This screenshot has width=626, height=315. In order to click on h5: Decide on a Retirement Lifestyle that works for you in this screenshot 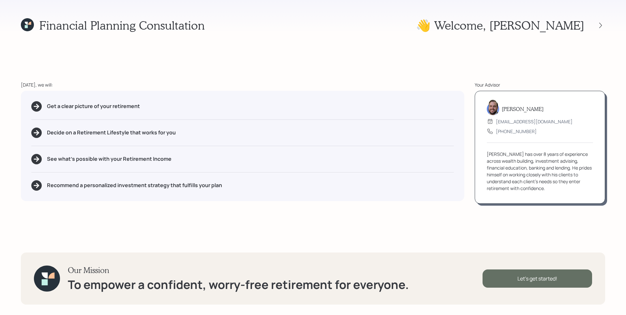, I will do `click(111, 133)`.